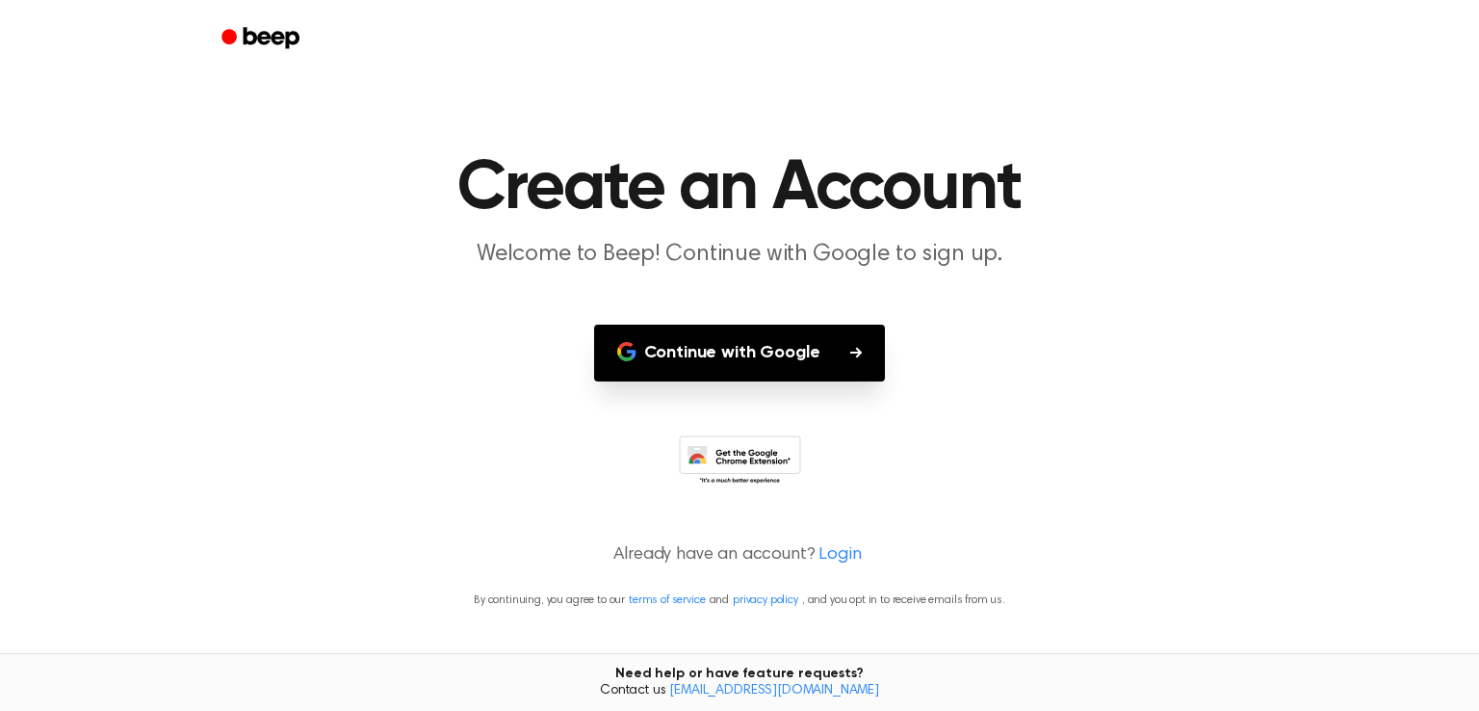 This screenshot has height=711, width=1479. What do you see at coordinates (740, 600) in the screenshot?
I see `p: By continuing, you agree to our and , and you opt in to receive emails from us.` at bounding box center [740, 600].